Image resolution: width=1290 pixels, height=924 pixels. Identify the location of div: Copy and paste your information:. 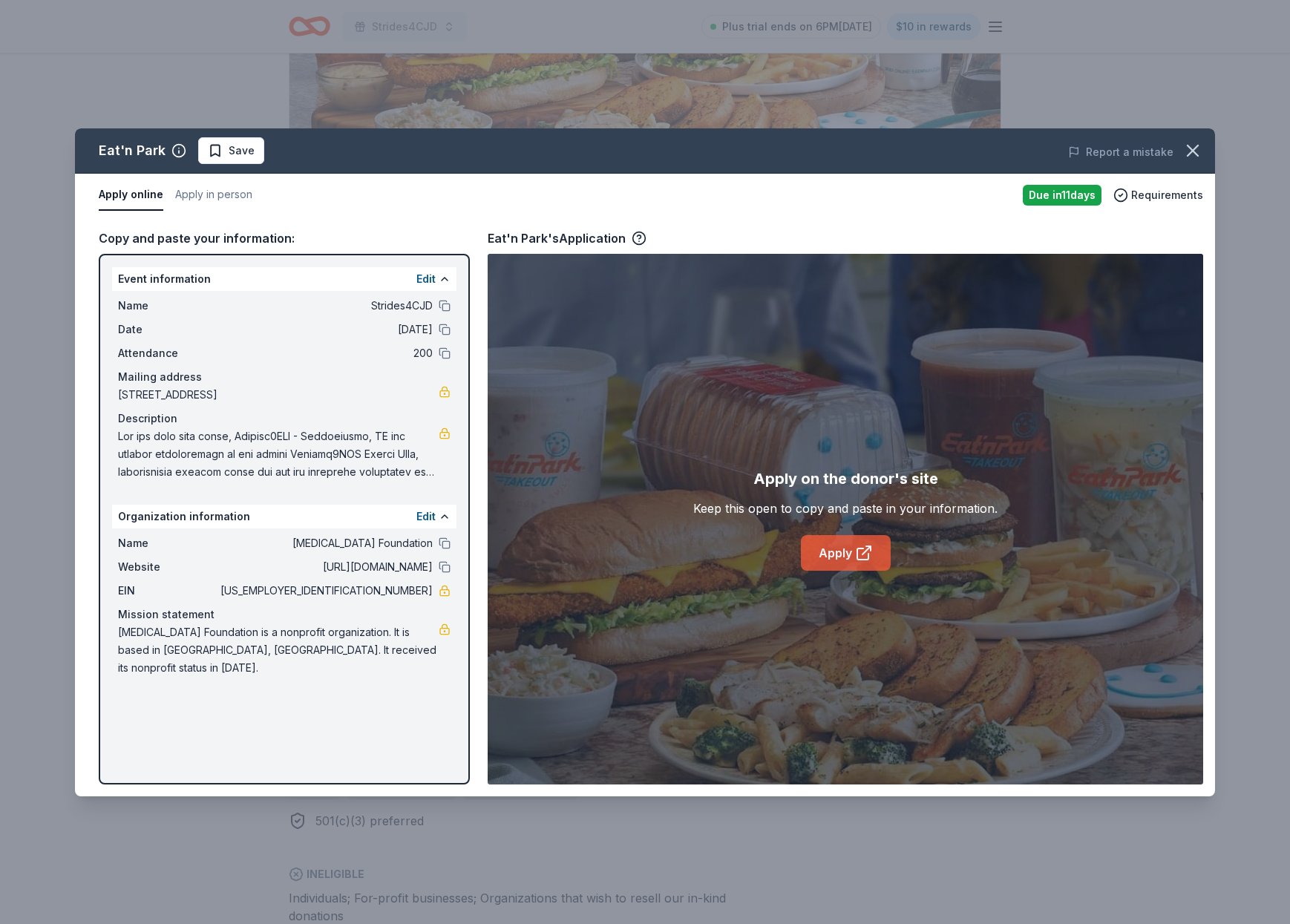
(284, 238).